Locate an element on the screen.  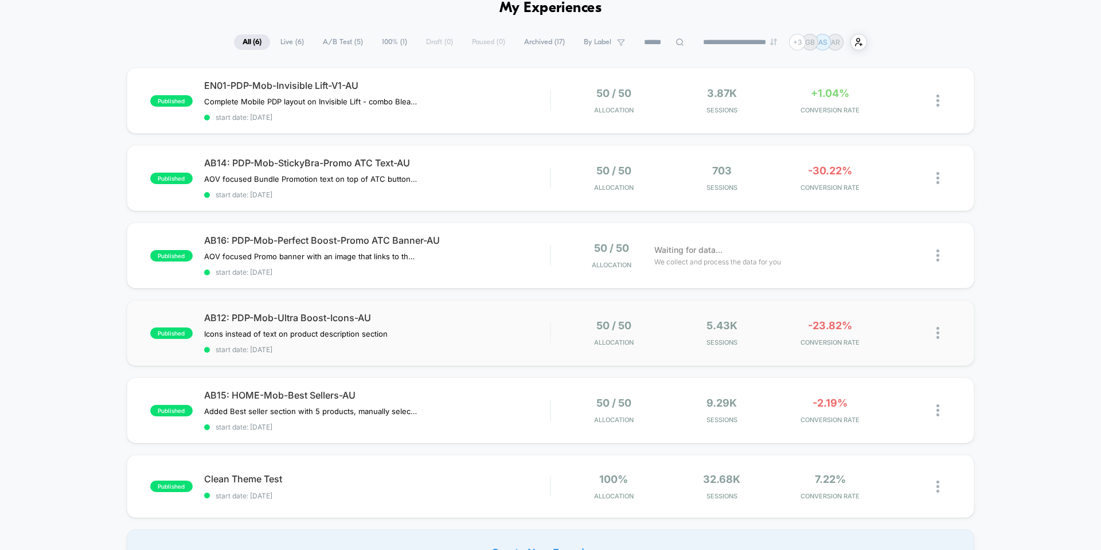
span: 7.22% is located at coordinates (830, 479).